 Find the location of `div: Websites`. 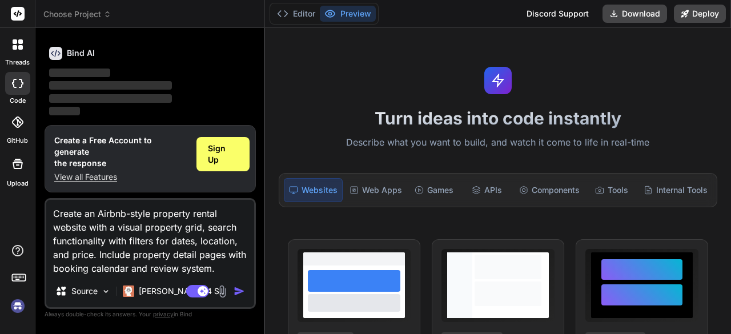

div: Websites is located at coordinates (313, 190).